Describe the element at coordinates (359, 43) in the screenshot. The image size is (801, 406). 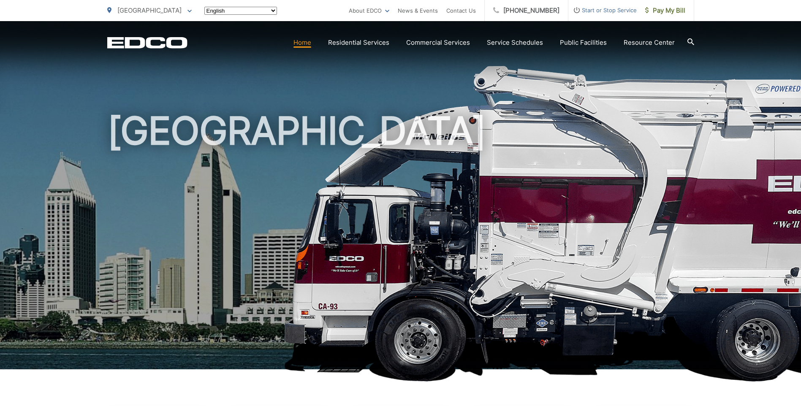
I see `a: Residential Services` at that location.